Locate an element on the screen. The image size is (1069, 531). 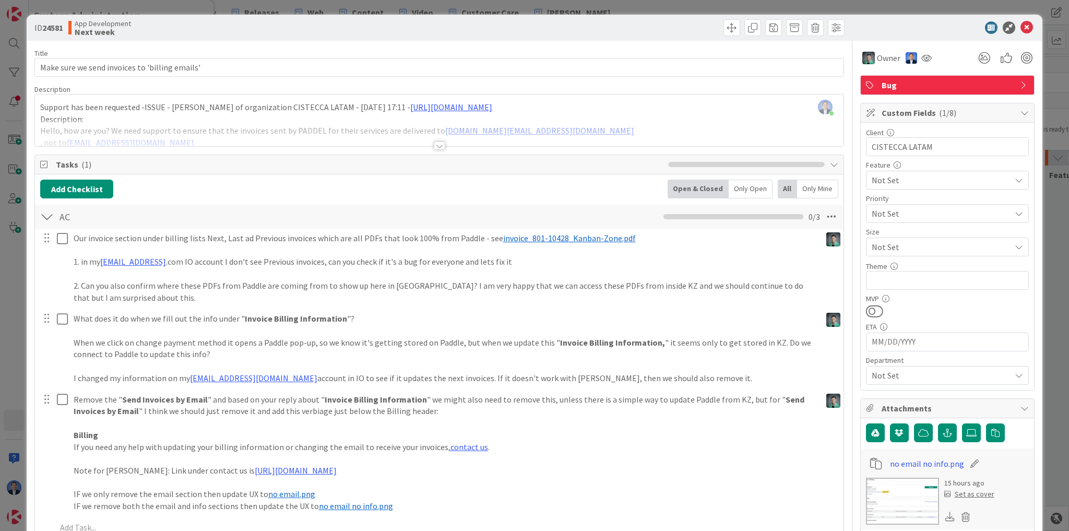
strong: Billing is located at coordinates (86, 435).